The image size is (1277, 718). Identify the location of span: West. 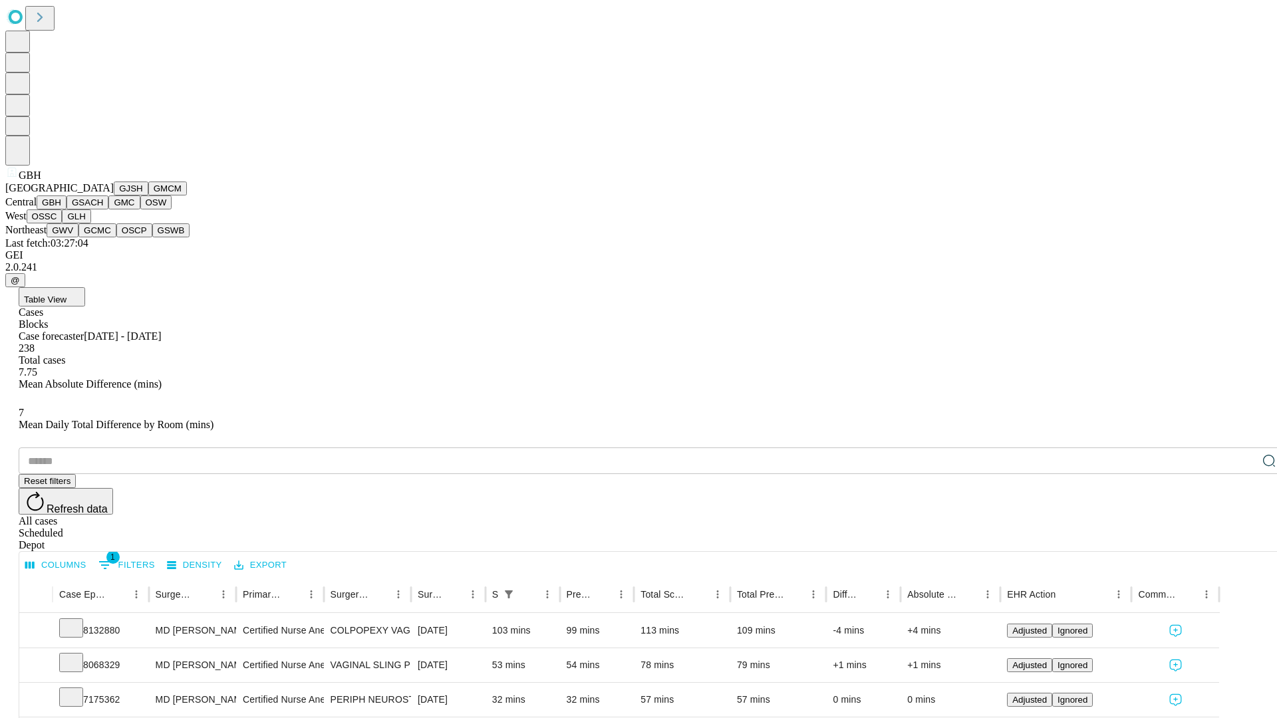
(16, 215).